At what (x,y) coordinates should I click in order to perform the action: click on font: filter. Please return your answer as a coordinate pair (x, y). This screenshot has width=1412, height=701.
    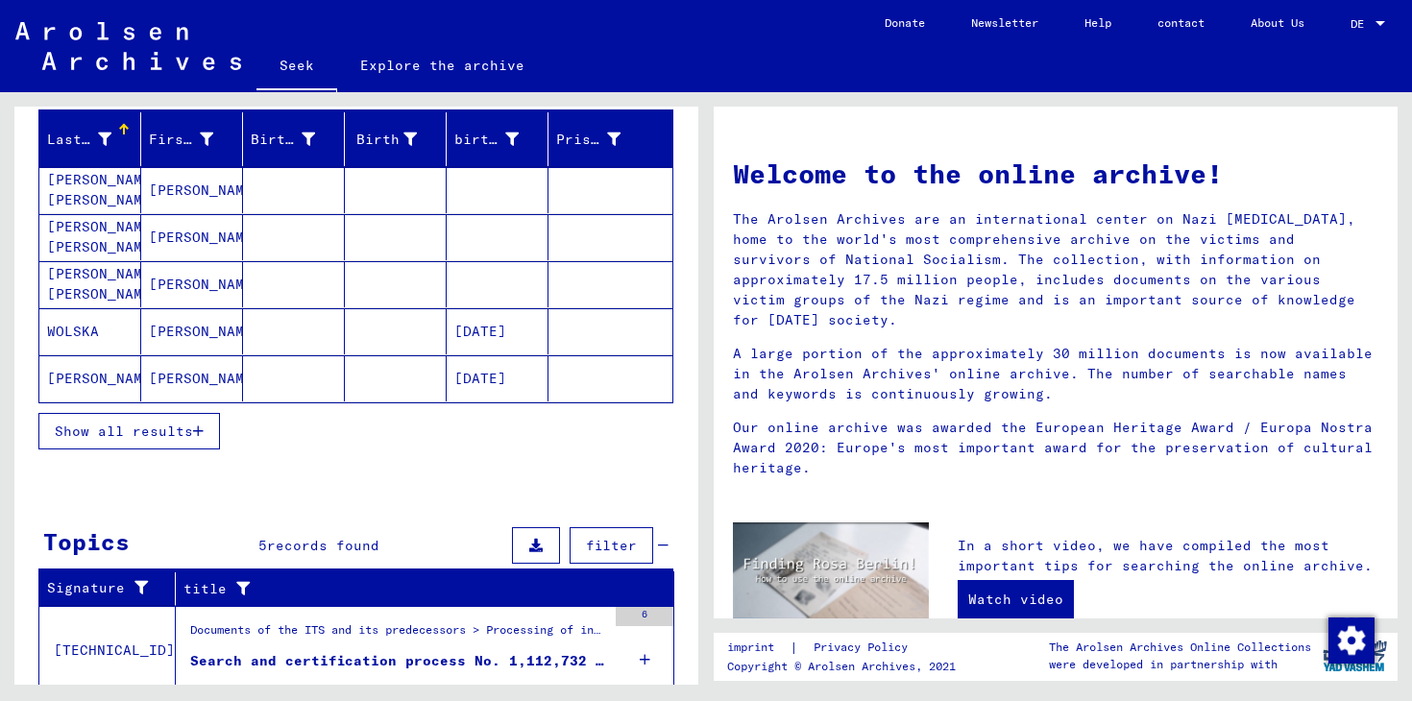
    Looking at the image, I should click on (611, 546).